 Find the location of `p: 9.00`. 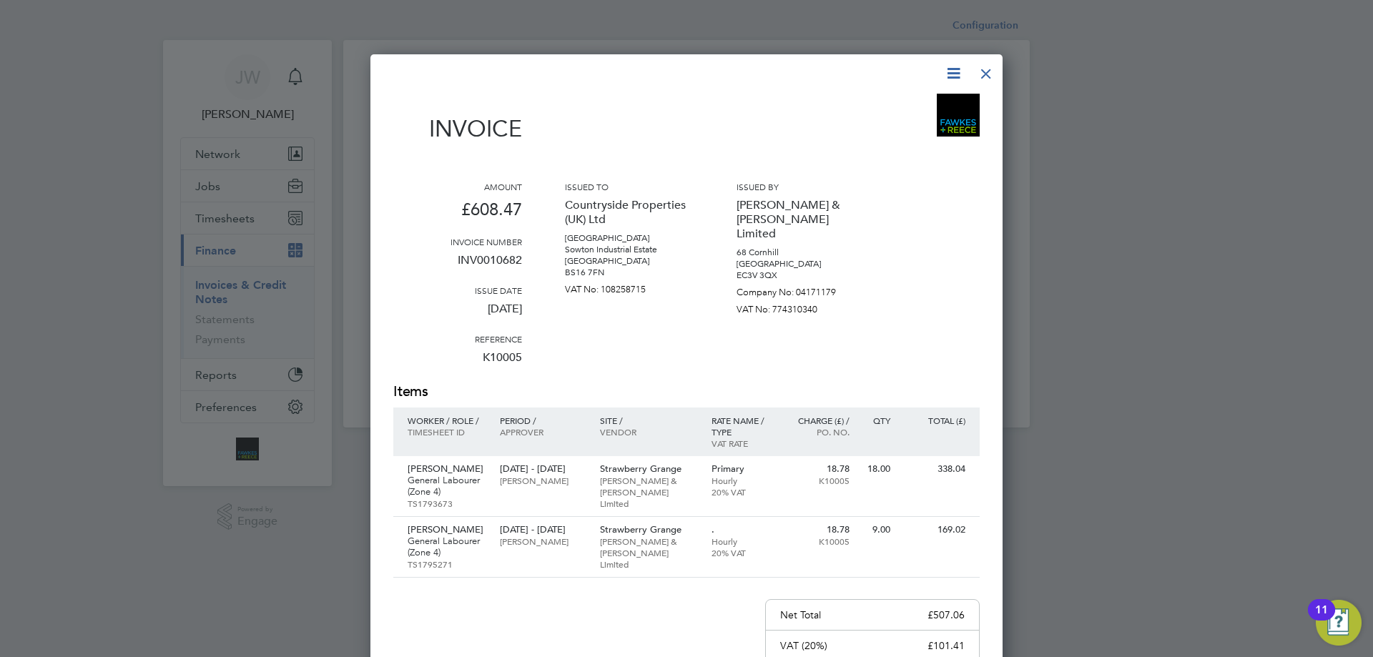

p: 9.00 is located at coordinates (876, 530).